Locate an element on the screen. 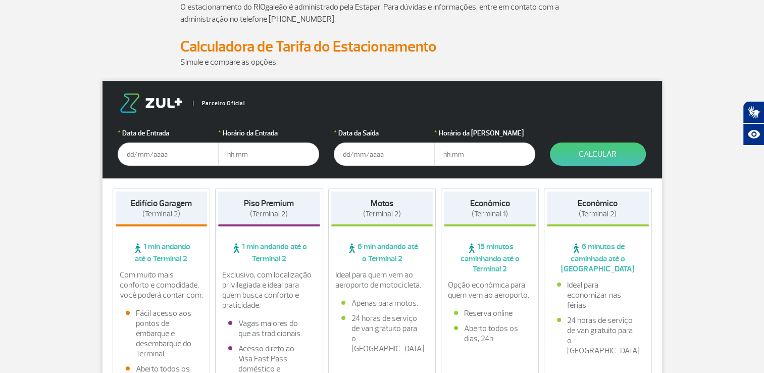 This screenshot has height=373, width=764. li: Apenas para motos. is located at coordinates (382, 303).